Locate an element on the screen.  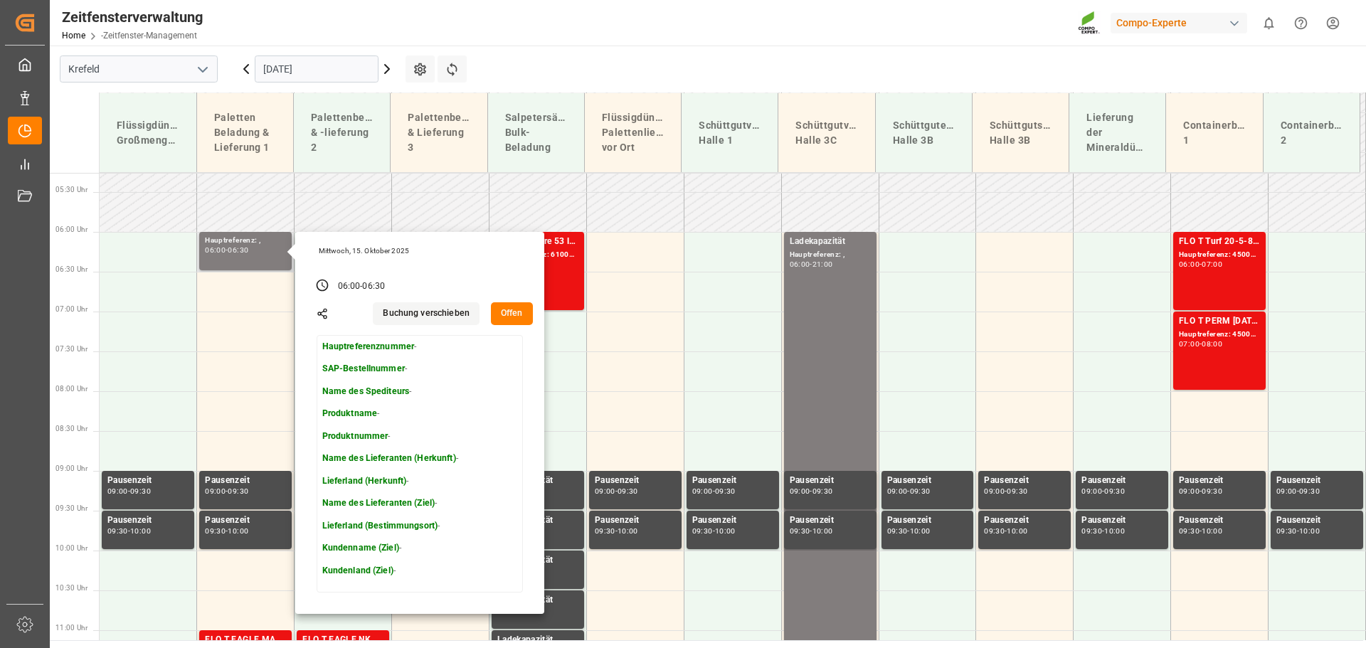
font: Buchung verschieben is located at coordinates (426, 313).